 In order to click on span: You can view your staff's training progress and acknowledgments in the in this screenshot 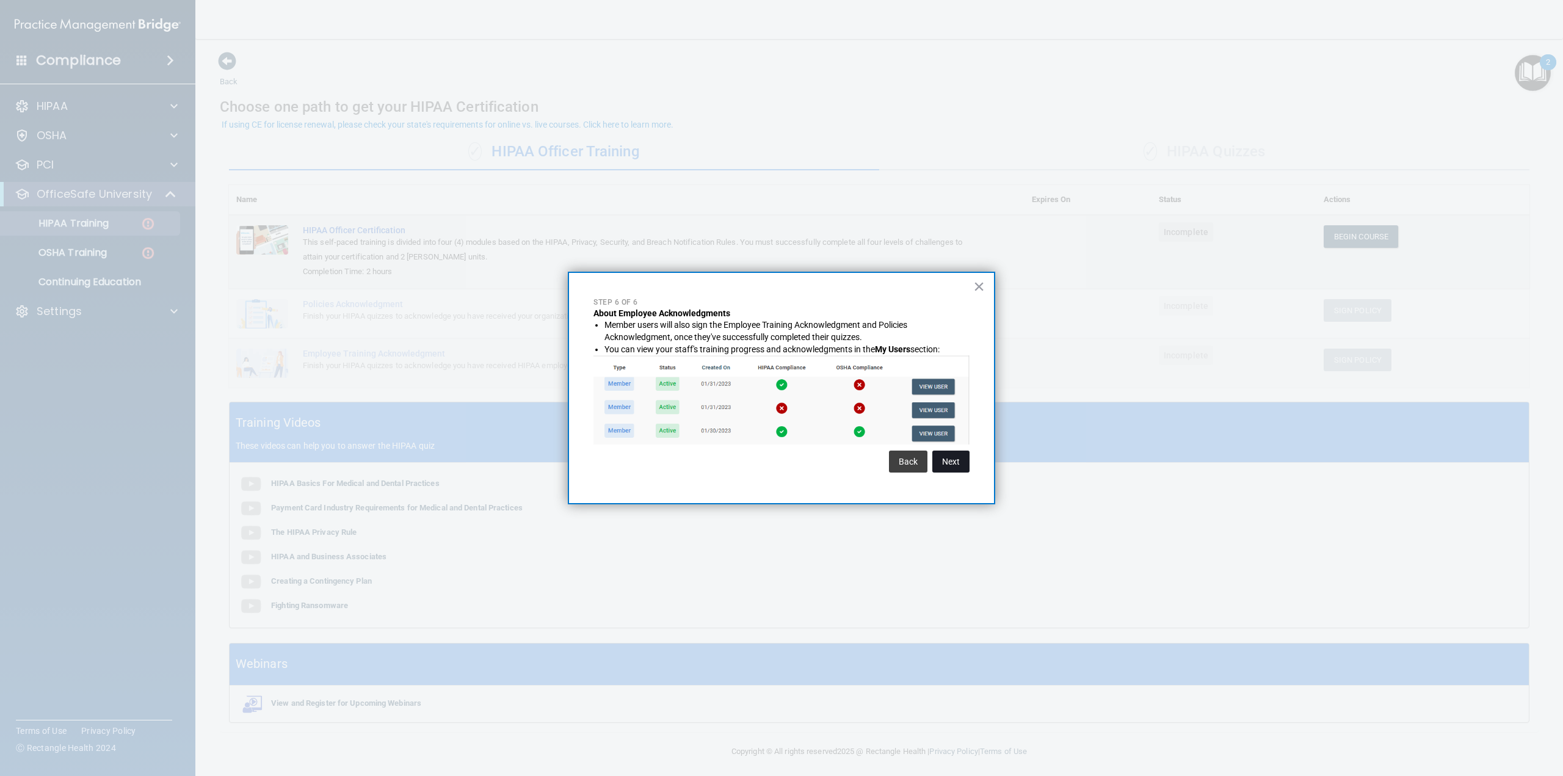, I will do `click(739, 349)`.